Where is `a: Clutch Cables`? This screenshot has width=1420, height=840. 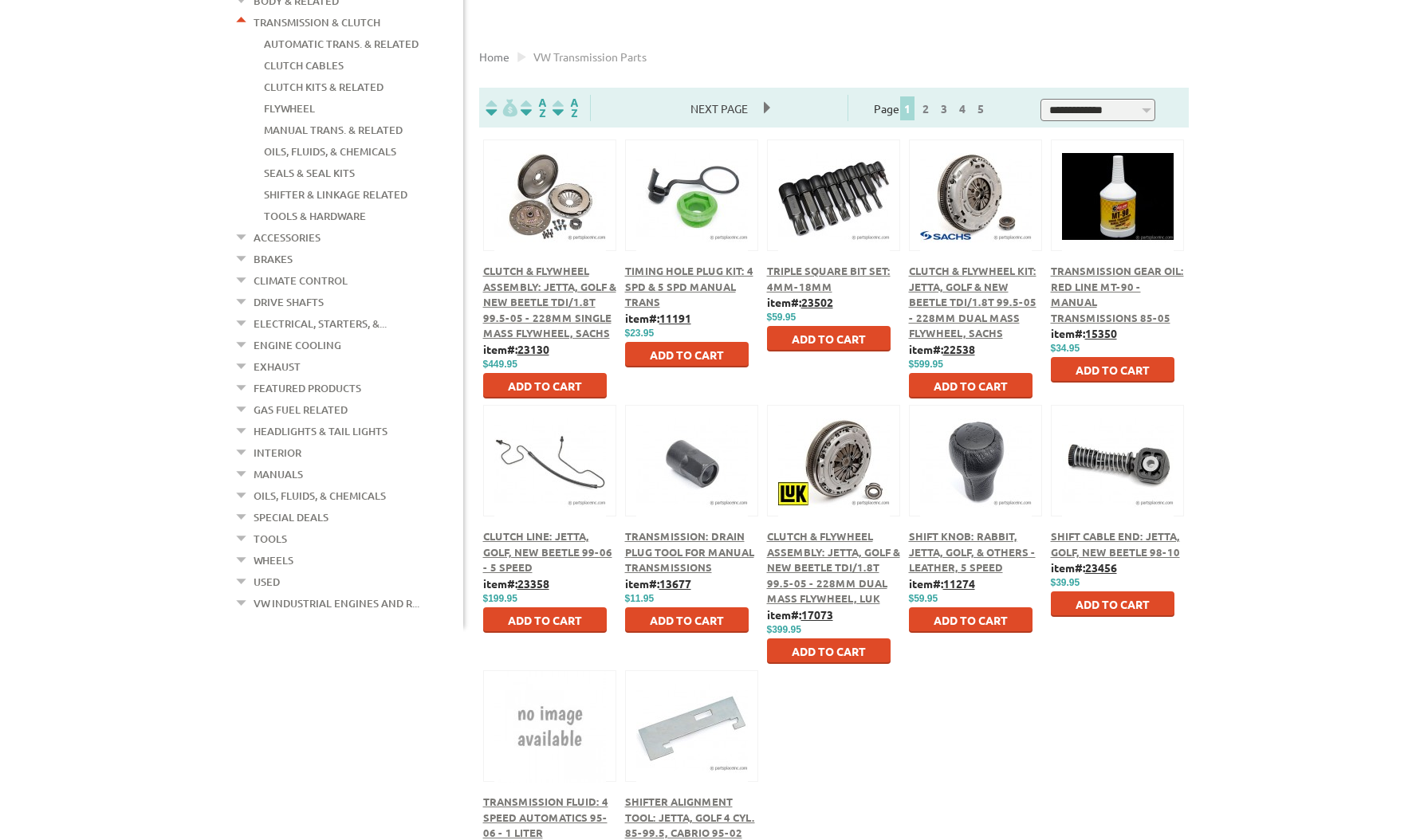 a: Clutch Cables is located at coordinates (304, 65).